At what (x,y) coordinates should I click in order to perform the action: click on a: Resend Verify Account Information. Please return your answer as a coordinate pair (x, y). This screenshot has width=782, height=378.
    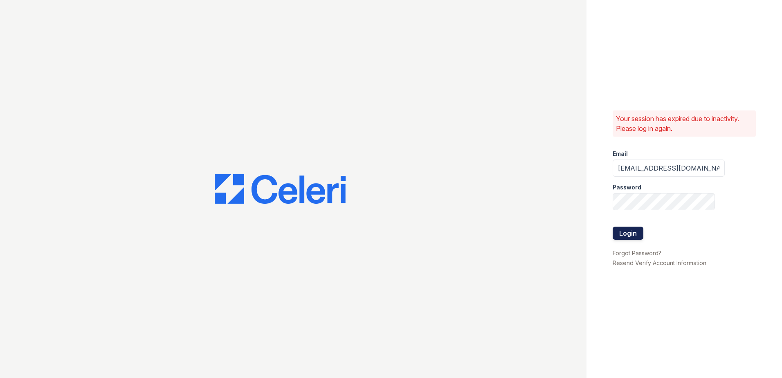
    Looking at the image, I should click on (659, 263).